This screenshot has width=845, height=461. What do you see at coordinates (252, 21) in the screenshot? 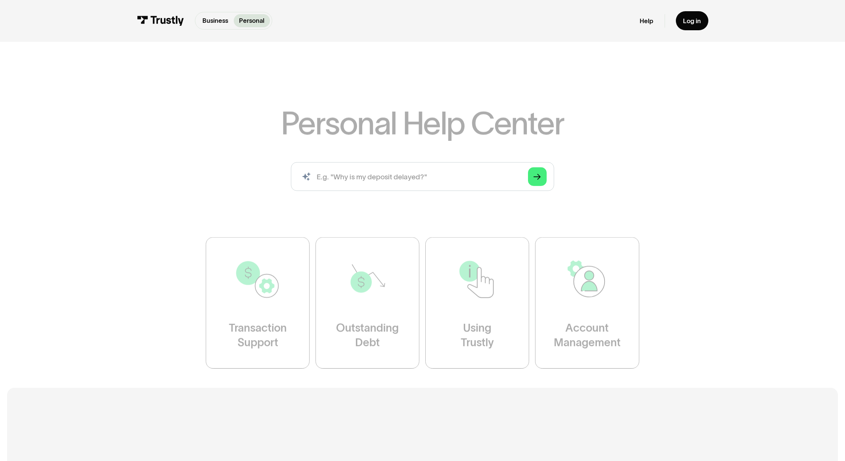
I see `a: Personal` at bounding box center [252, 21].